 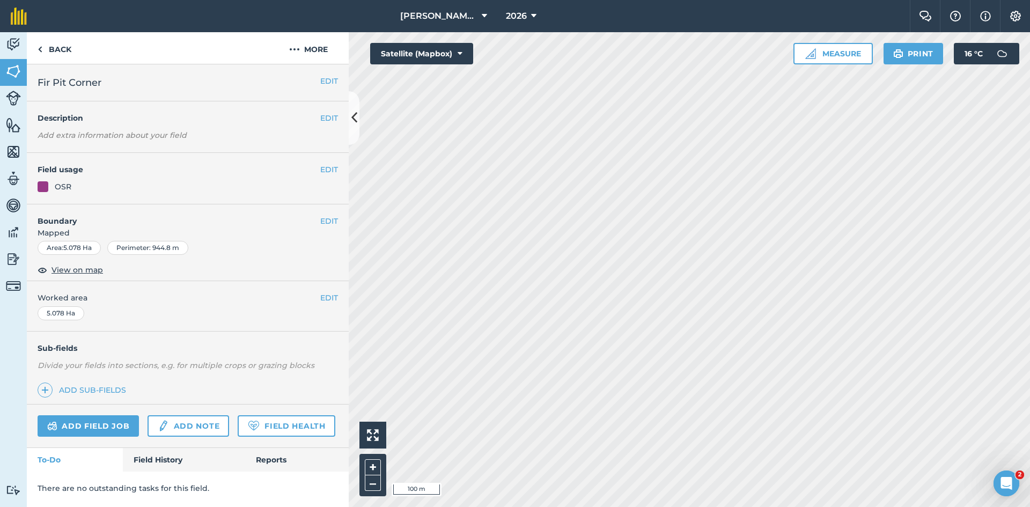 I want to click on button: 16 °C, so click(x=987, y=54).